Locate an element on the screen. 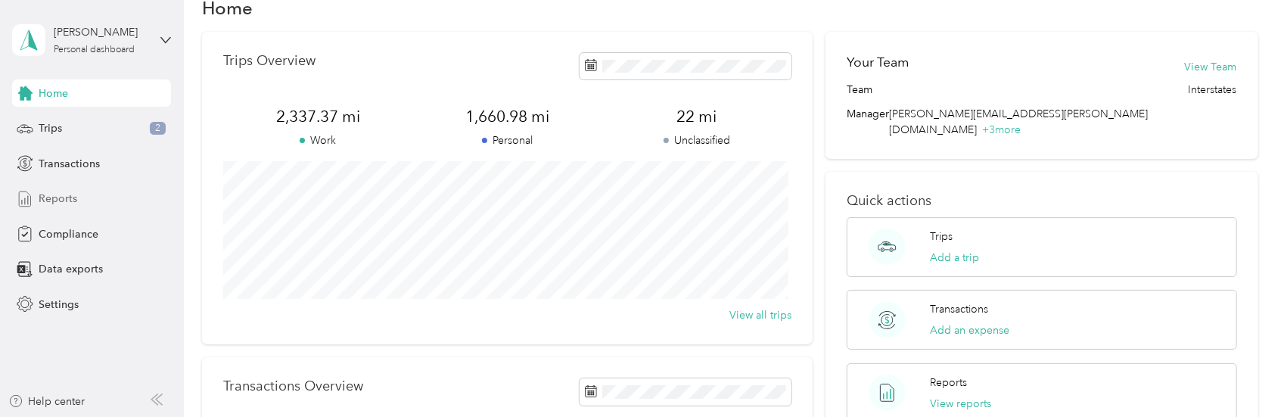  span: 2 is located at coordinates (157, 129).